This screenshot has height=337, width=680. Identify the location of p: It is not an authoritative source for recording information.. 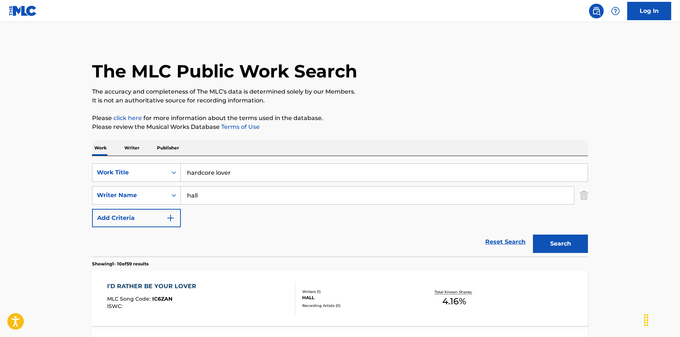
(340, 101).